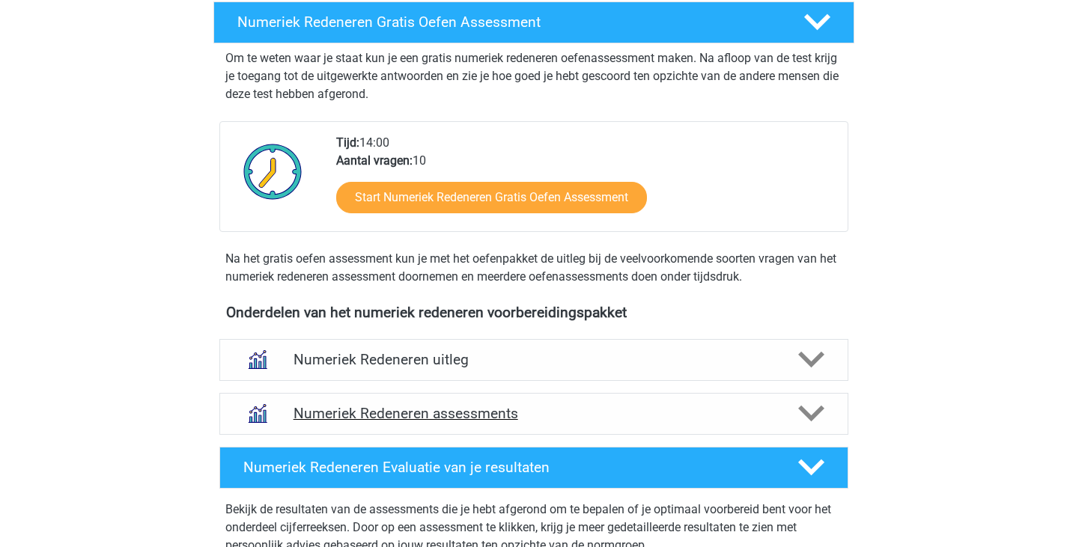  What do you see at coordinates (508, 22) in the screenshot?
I see `h4: Numeriek Redeneren Gratis Oefen Assessment` at bounding box center [508, 22].